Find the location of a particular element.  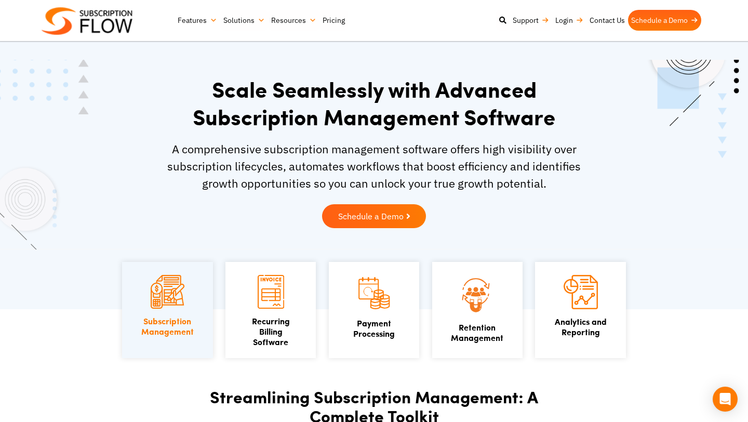

a: Login is located at coordinates (569, 20).